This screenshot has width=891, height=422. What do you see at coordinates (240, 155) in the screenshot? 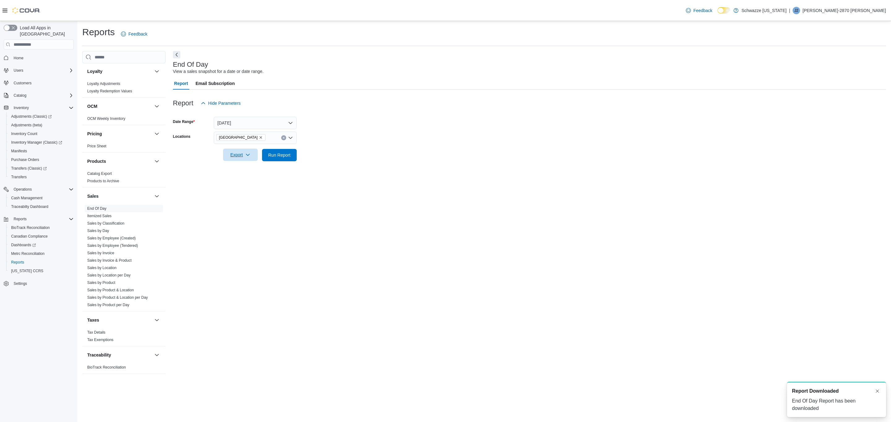
I see `span: Export` at bounding box center [240, 155].